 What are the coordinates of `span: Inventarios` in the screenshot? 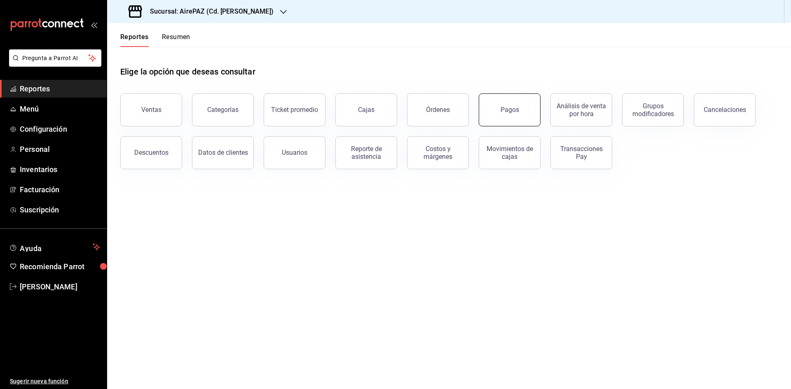 It's located at (60, 169).